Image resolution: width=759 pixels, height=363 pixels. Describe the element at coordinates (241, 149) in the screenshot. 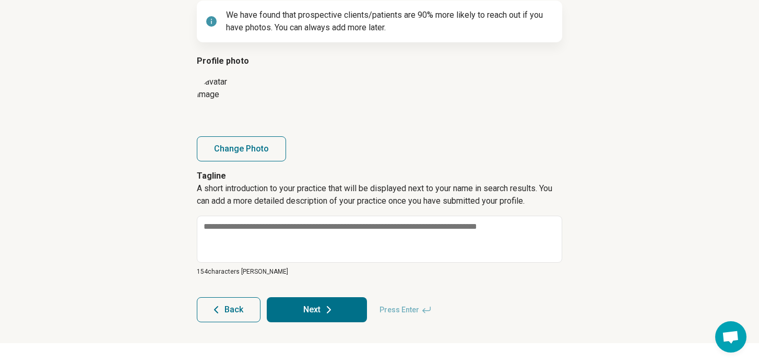

I see `button: Change Photo` at that location.